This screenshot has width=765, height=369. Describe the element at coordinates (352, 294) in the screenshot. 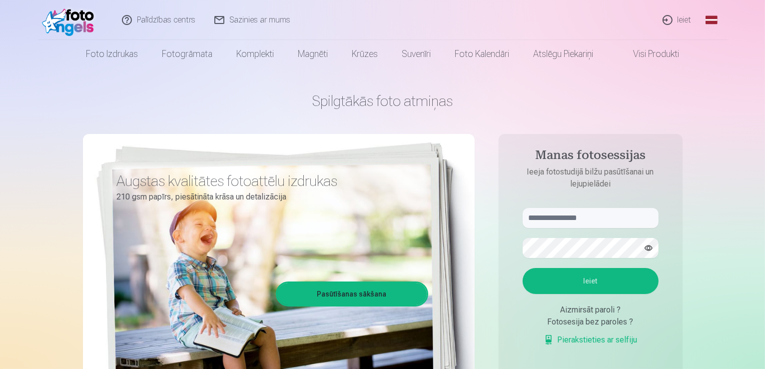

I see `a: Pasūtīšanas sākšana` at that location.